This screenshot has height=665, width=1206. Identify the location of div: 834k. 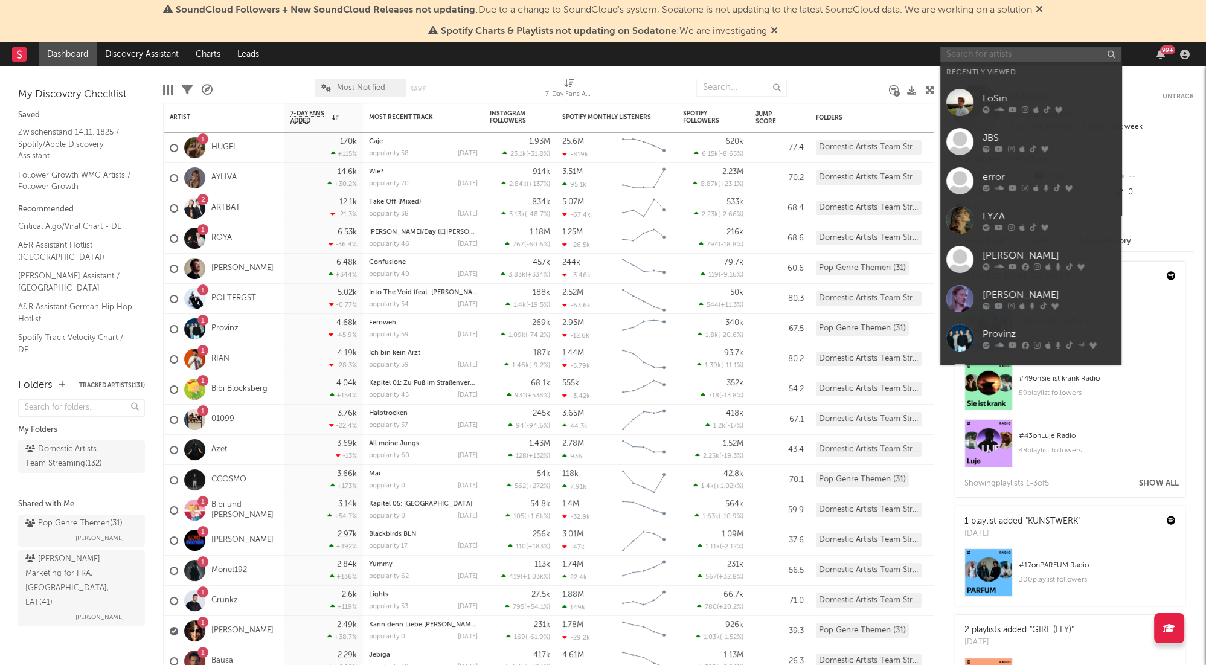
(541, 202).